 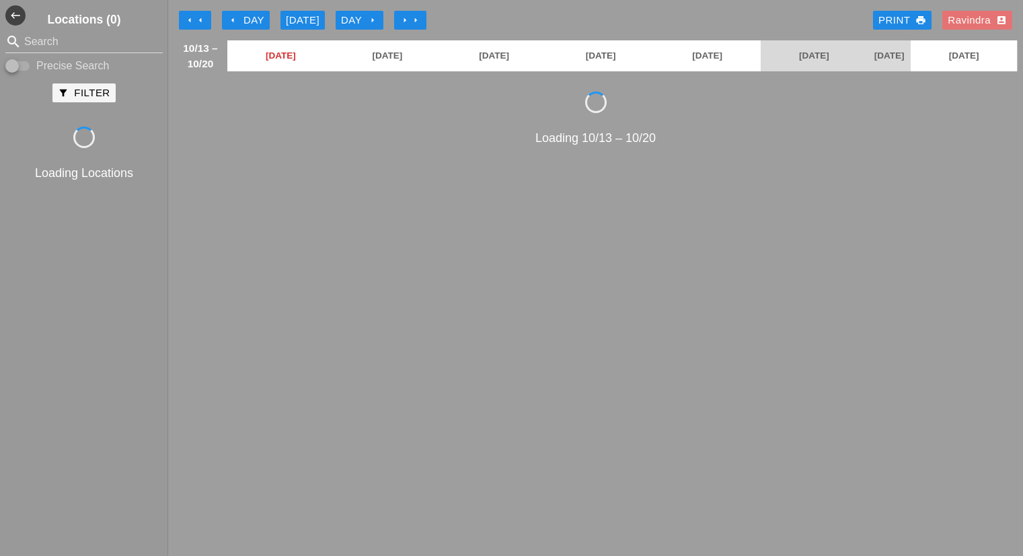 What do you see at coordinates (15, 15) in the screenshot?
I see `button: Shrink Sidebar` at bounding box center [15, 15].